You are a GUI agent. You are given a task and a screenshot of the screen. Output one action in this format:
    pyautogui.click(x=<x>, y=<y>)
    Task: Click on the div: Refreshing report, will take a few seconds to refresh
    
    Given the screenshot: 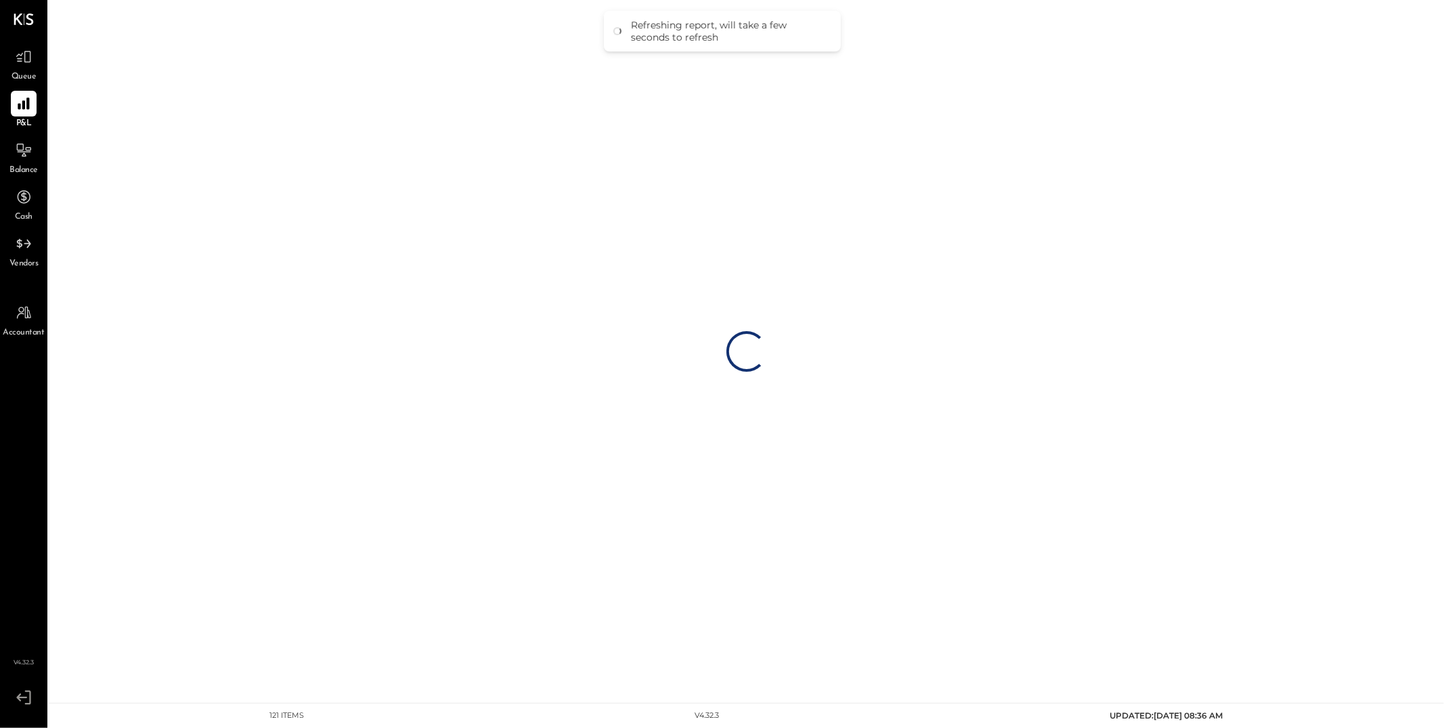 What is the action you would take?
    pyautogui.click(x=729, y=31)
    